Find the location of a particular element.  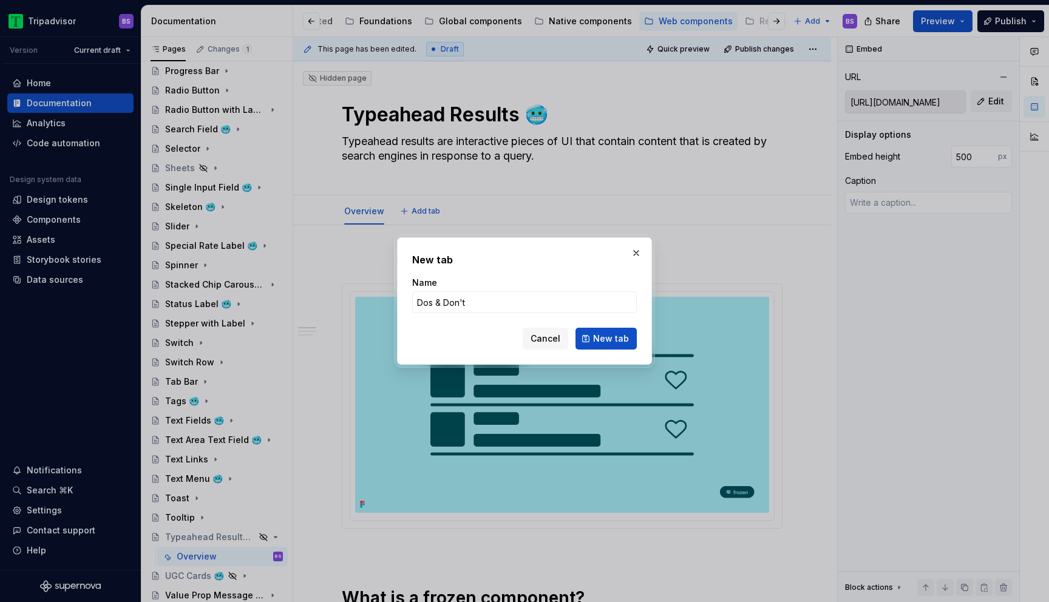

label: Name is located at coordinates (424, 283).